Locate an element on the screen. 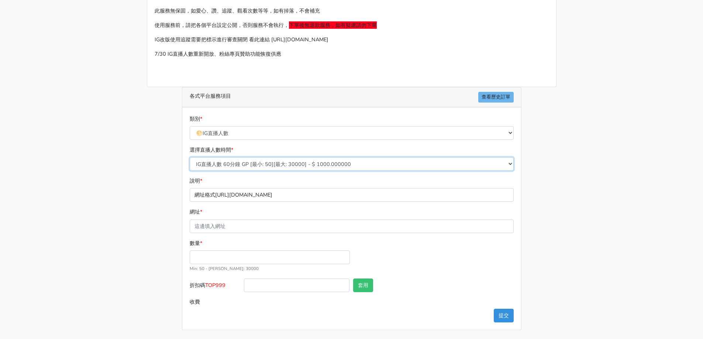 The width and height of the screenshot is (703, 339). p: 此服務無保固，如愛心、讚、追蹤、觀看次數等等，如有掉落，不會補充 is located at coordinates (352, 11).